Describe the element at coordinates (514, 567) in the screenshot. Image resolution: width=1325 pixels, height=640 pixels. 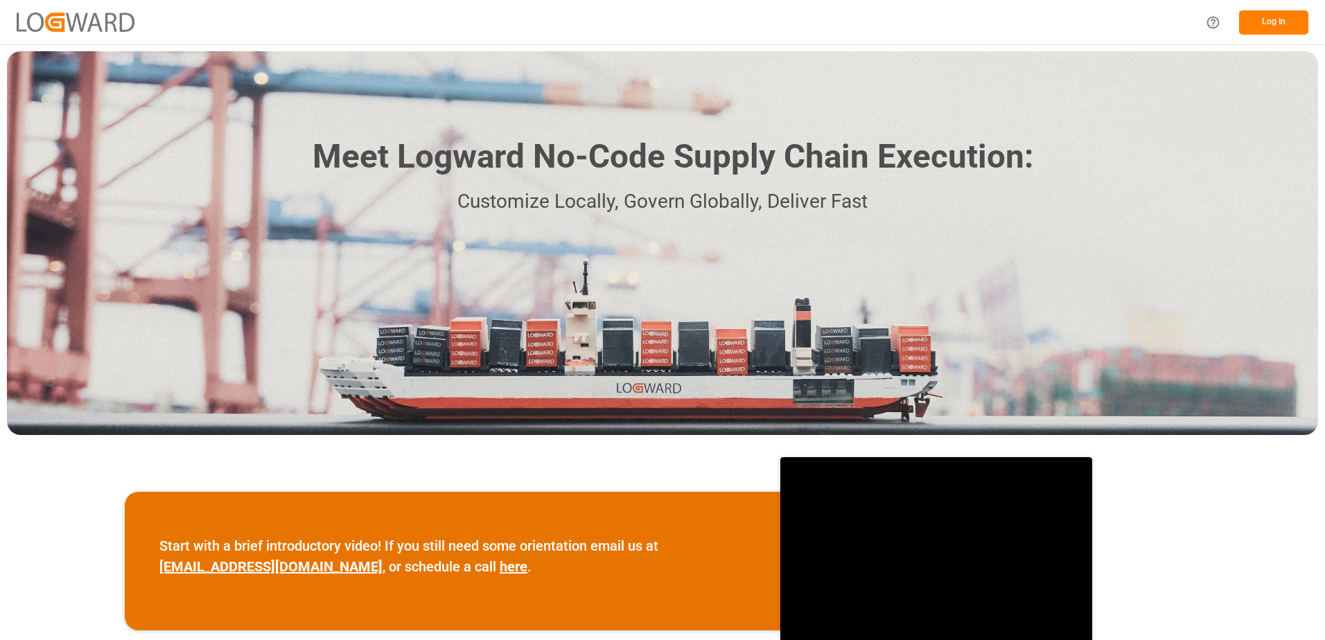
I see `a: here` at that location.